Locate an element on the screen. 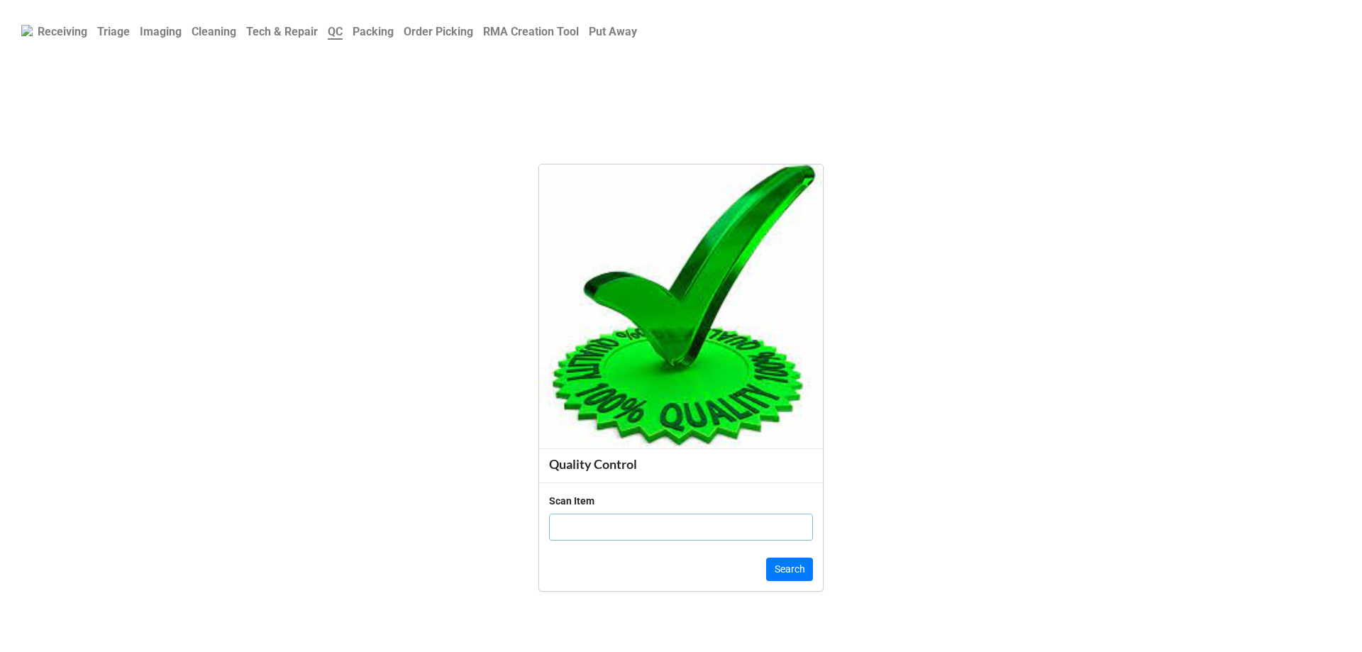 The width and height of the screenshot is (1362, 652). div: Quality Control is located at coordinates (681, 464).